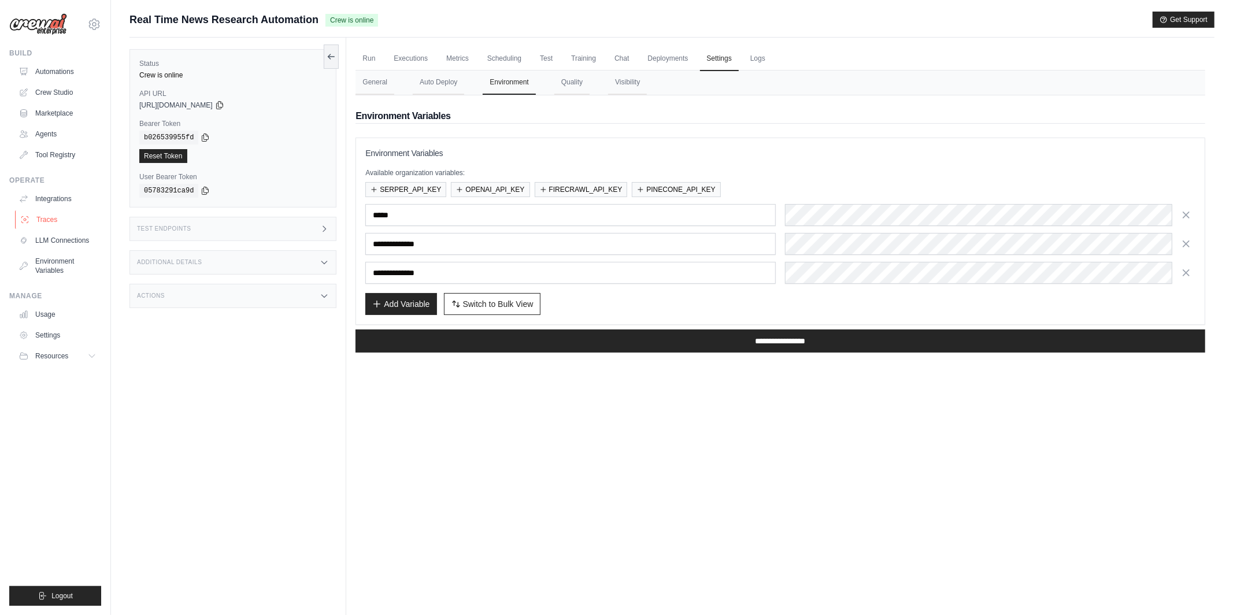 The height and width of the screenshot is (615, 1233). What do you see at coordinates (57, 356) in the screenshot?
I see `button: Resources` at bounding box center [57, 356].